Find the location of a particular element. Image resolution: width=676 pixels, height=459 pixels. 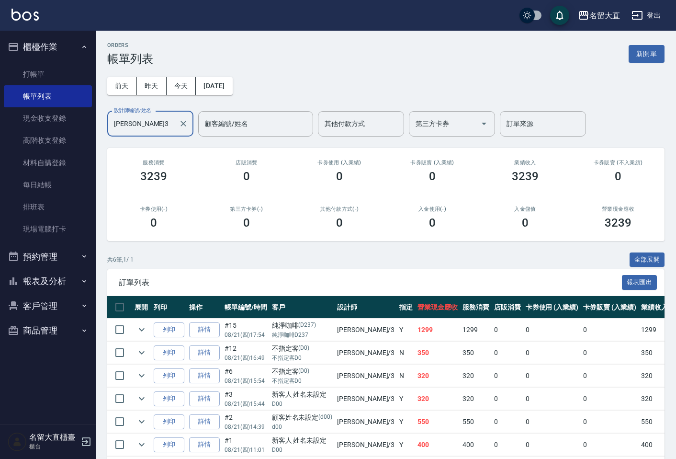

a: 打帳單 is located at coordinates (48, 74).